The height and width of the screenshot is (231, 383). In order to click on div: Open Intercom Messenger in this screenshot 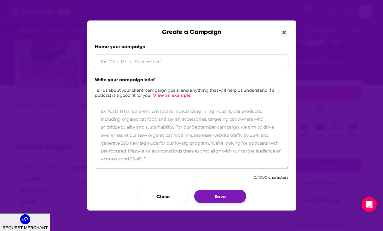, I will do `click(369, 205)`.